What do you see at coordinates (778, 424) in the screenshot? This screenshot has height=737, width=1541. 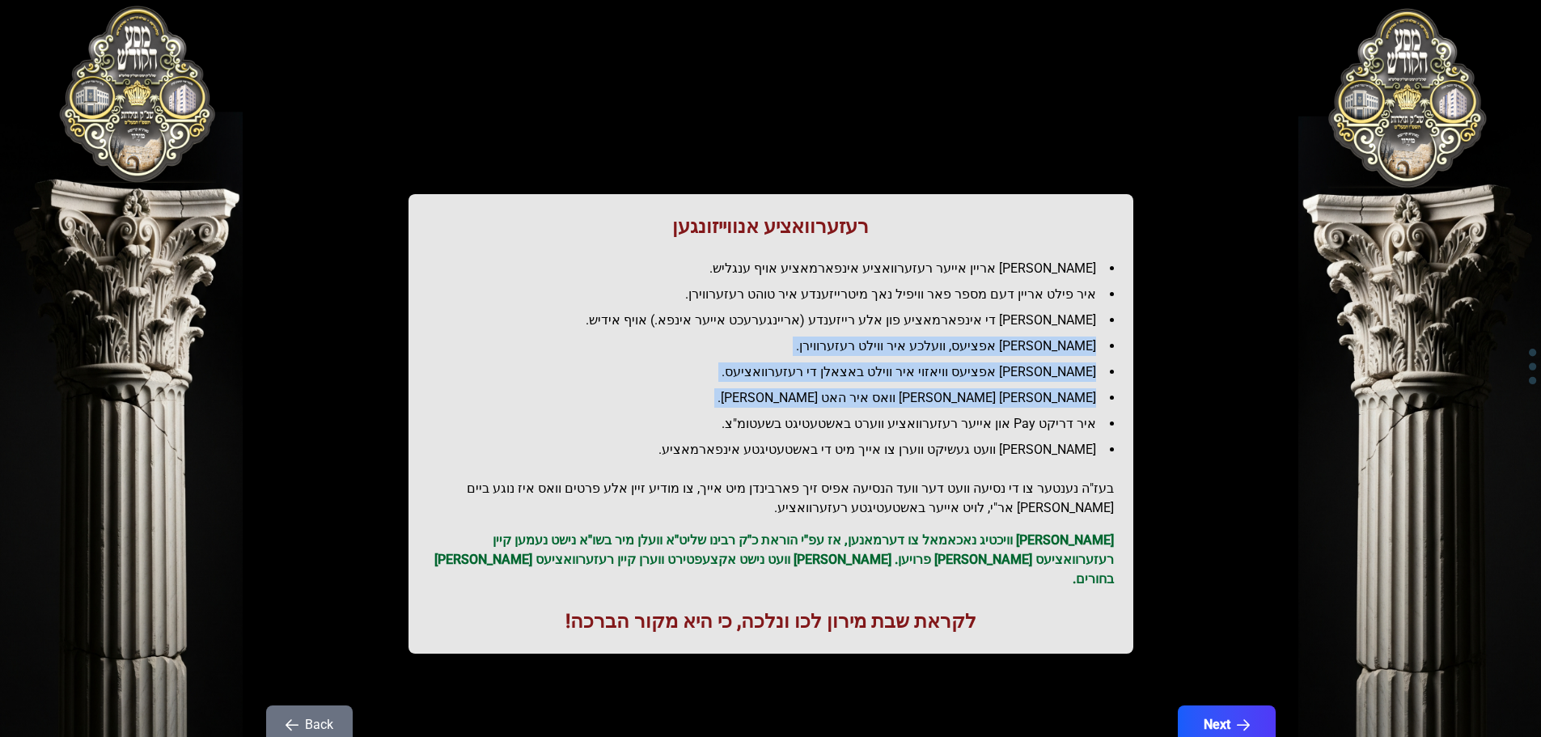 I see `li: איר דריקט Pay און אייער רעזערוואציע ווערט באשטעטיגט בשעטומ"צ.` at bounding box center [778, 424].